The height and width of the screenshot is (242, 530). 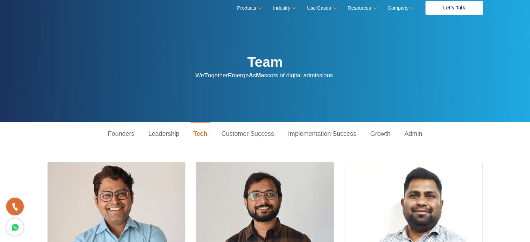 What do you see at coordinates (413, 134) in the screenshot?
I see `a: Admin` at bounding box center [413, 134].